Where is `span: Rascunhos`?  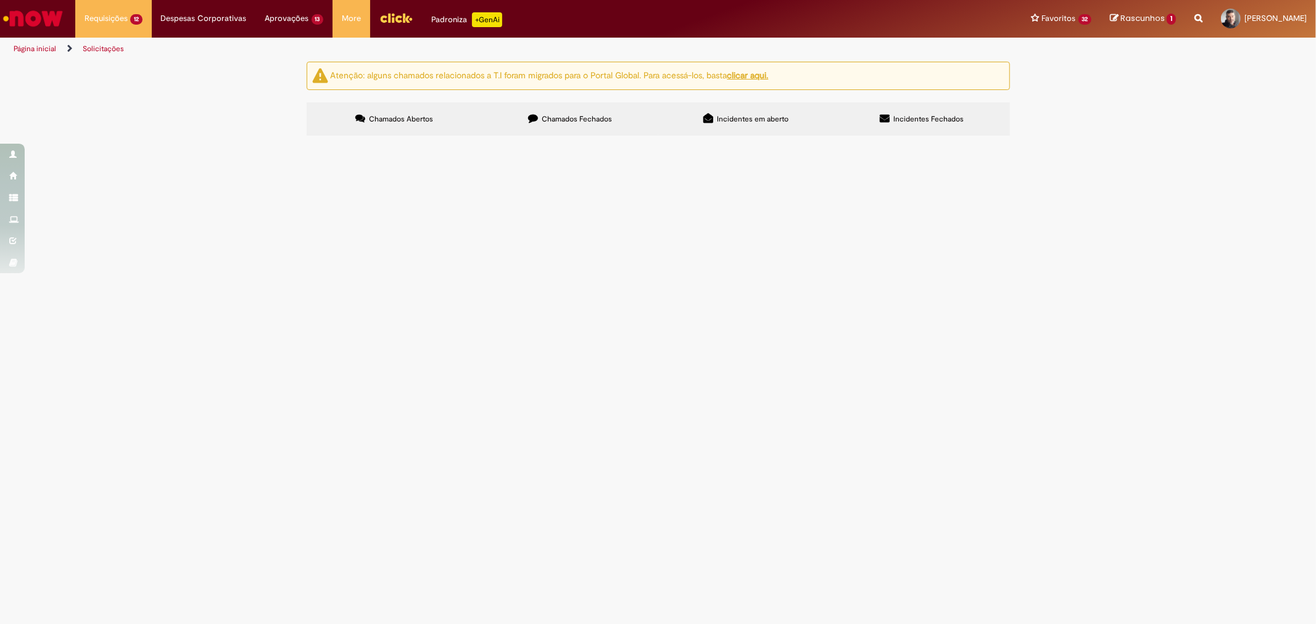 span: Rascunhos is located at coordinates (1143, 18).